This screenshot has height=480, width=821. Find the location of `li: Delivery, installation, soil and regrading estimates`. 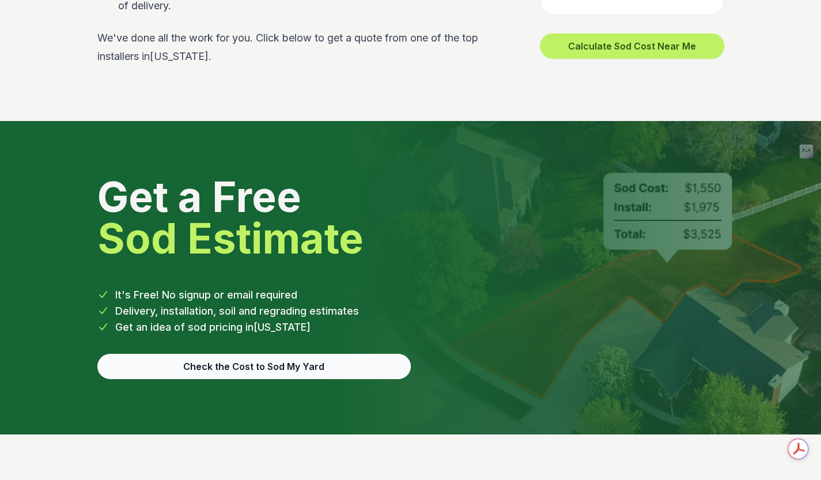

li: Delivery, installation, soil and regrading estimates is located at coordinates (411, 311).